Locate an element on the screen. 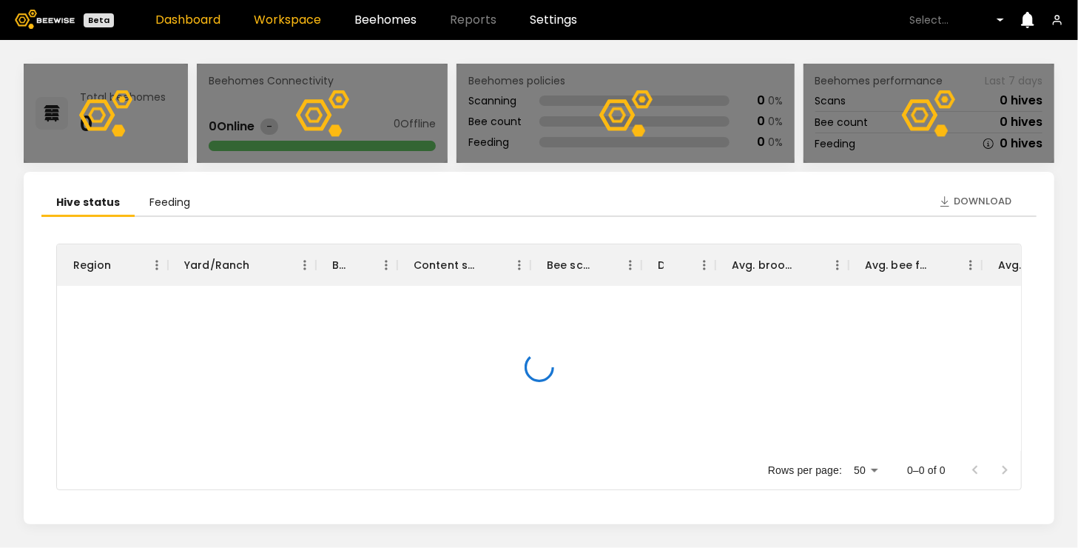  p: 0–0 of 0 is located at coordinates (927, 470).